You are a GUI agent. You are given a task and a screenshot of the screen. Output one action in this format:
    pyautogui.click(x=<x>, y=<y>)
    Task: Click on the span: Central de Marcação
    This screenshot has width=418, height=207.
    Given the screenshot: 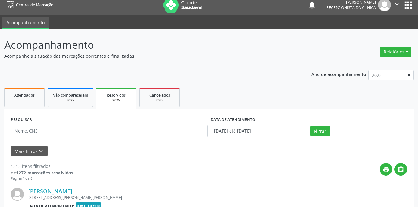 What is the action you would take?
    pyautogui.click(x=35, y=5)
    